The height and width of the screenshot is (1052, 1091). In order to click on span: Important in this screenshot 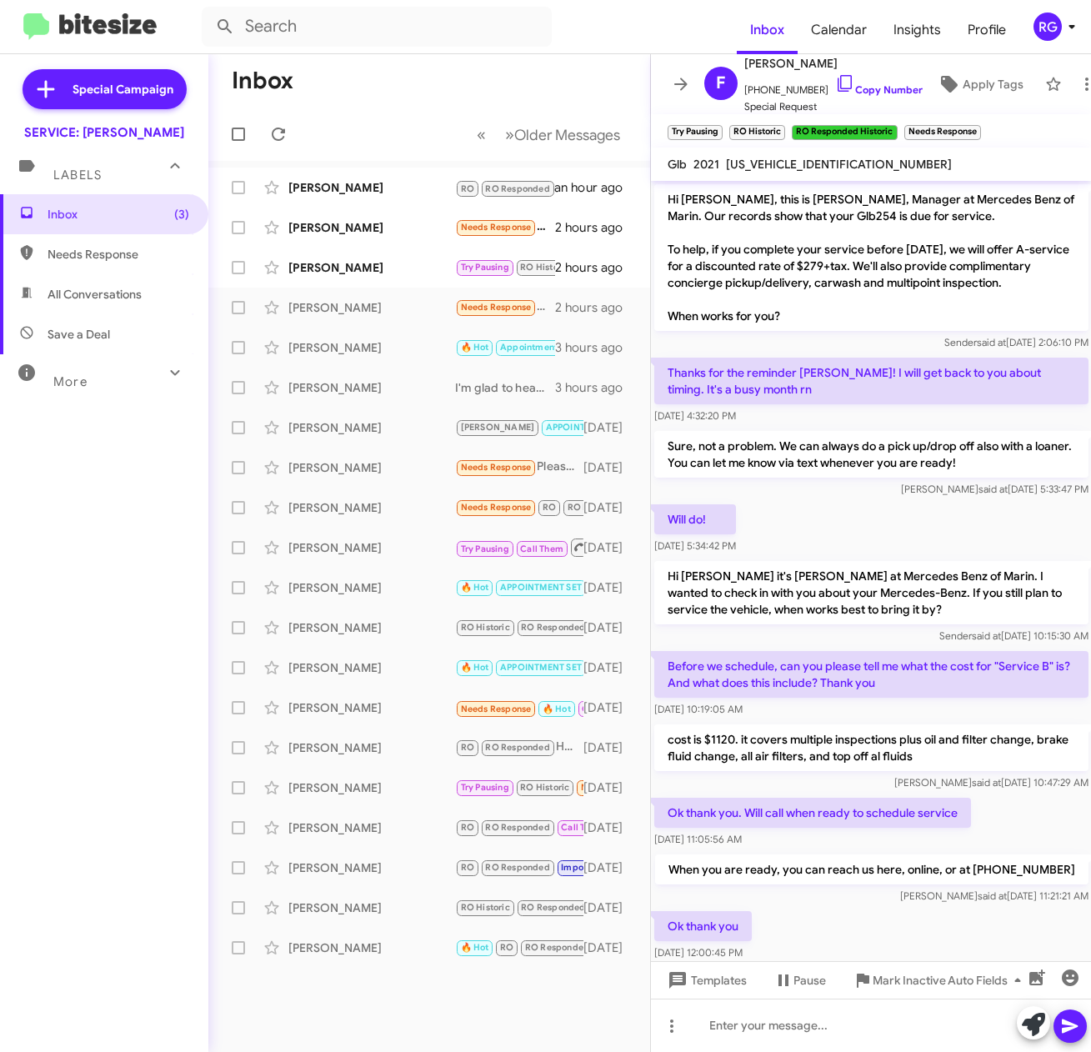, I will do `click(583, 867)`.